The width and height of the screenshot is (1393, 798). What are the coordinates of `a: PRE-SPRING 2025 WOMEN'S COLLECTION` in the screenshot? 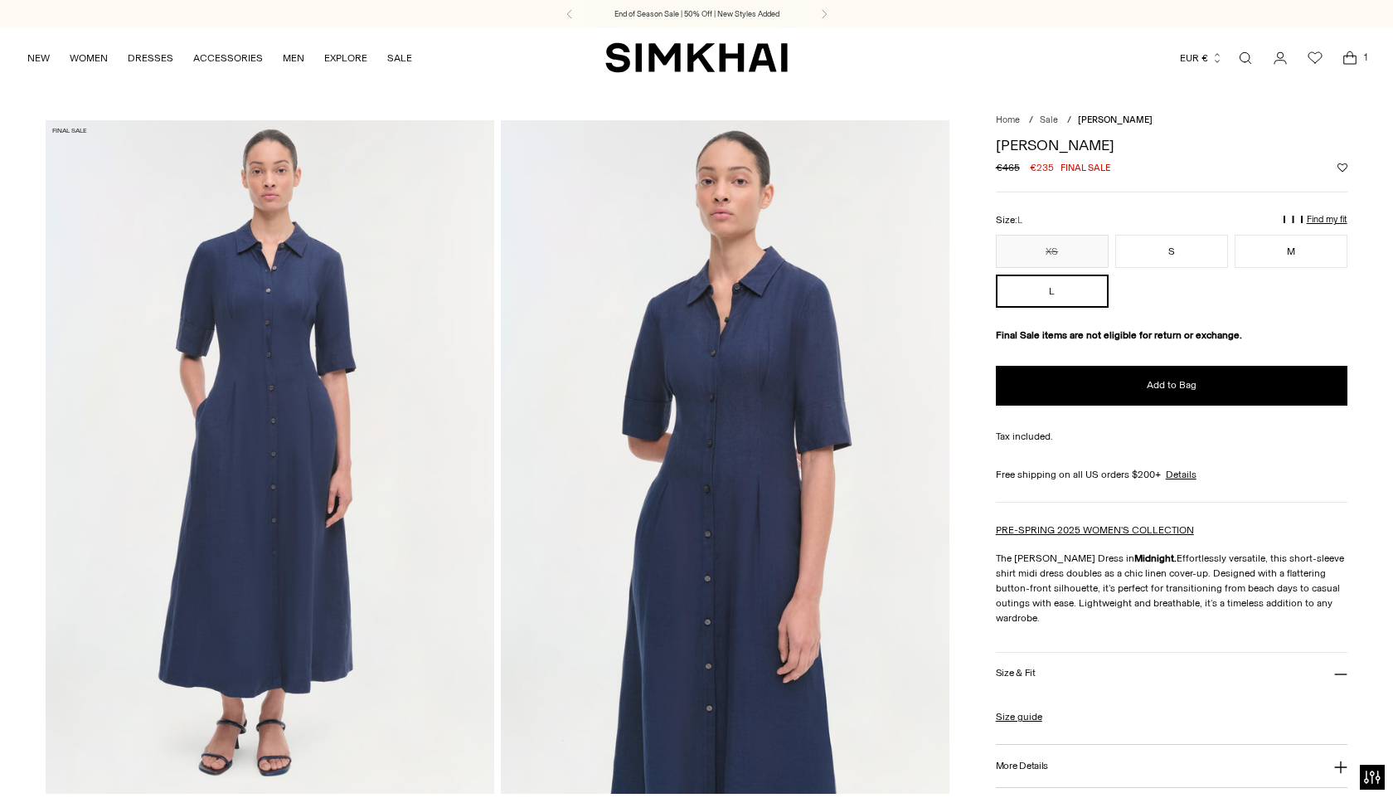 It's located at (1094, 530).